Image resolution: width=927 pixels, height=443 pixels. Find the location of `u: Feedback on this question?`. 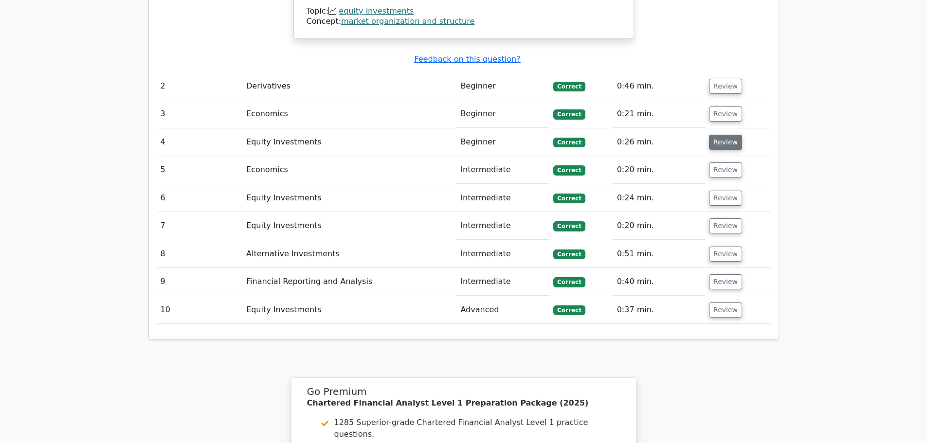

u: Feedback on this question? is located at coordinates (467, 59).